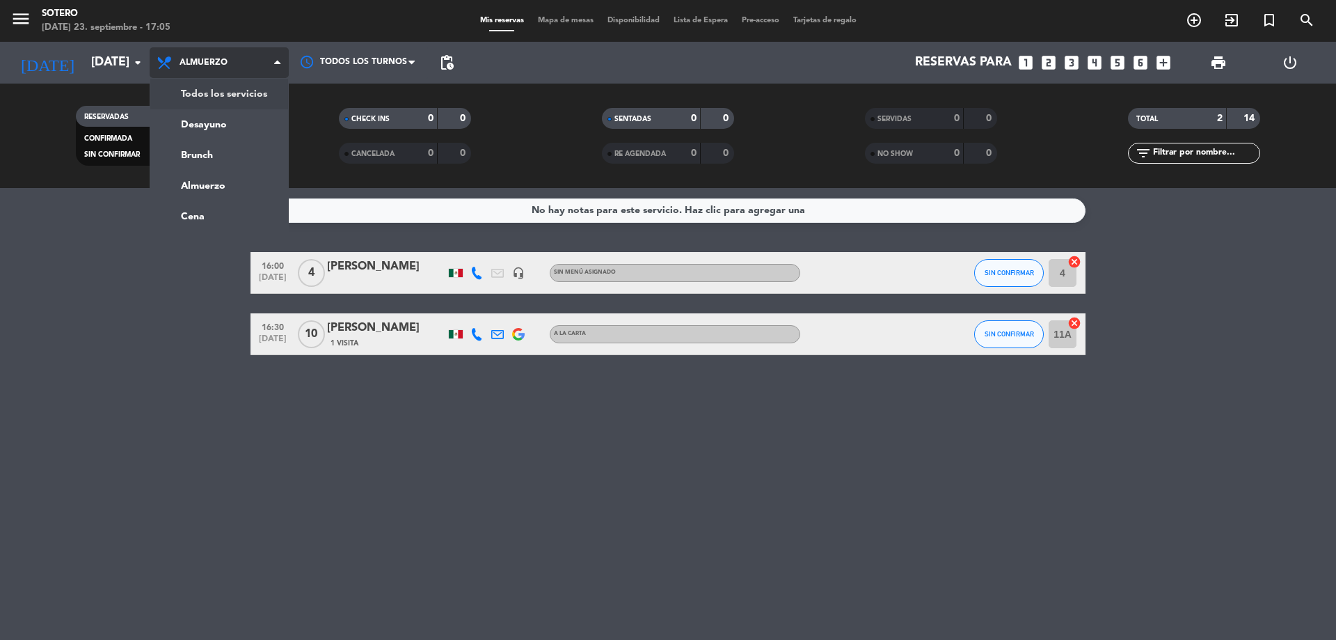 Image resolution: width=1336 pixels, height=640 pixels. I want to click on a: Almuerzo, so click(219, 186).